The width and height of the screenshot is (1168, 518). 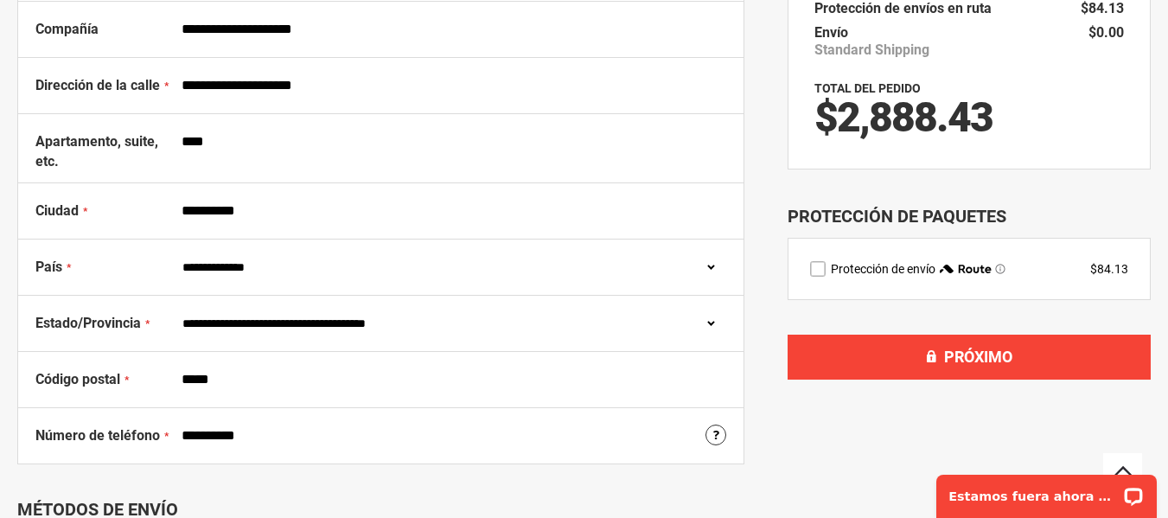 What do you see at coordinates (67, 29) in the screenshot?
I see `font: Compañía` at bounding box center [67, 29].